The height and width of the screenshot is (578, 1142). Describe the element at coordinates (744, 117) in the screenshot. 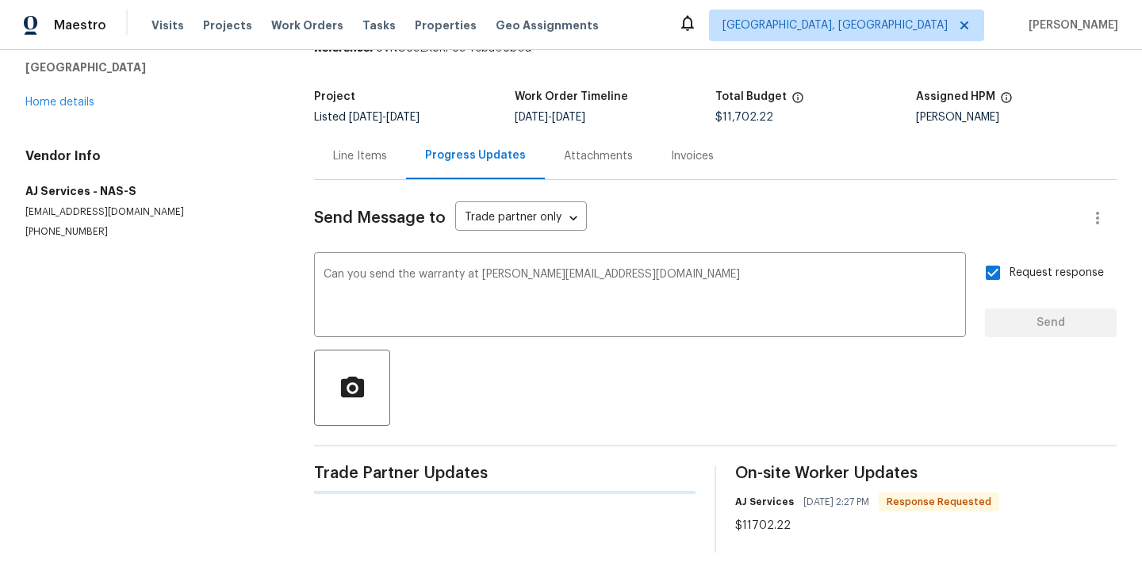

I see `span: $11,702.22` at that location.